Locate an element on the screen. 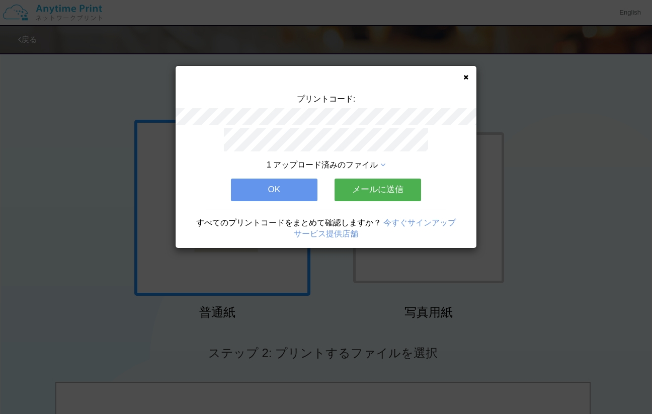  span: 1 アップロード済みのファイル is located at coordinates (322, 164).